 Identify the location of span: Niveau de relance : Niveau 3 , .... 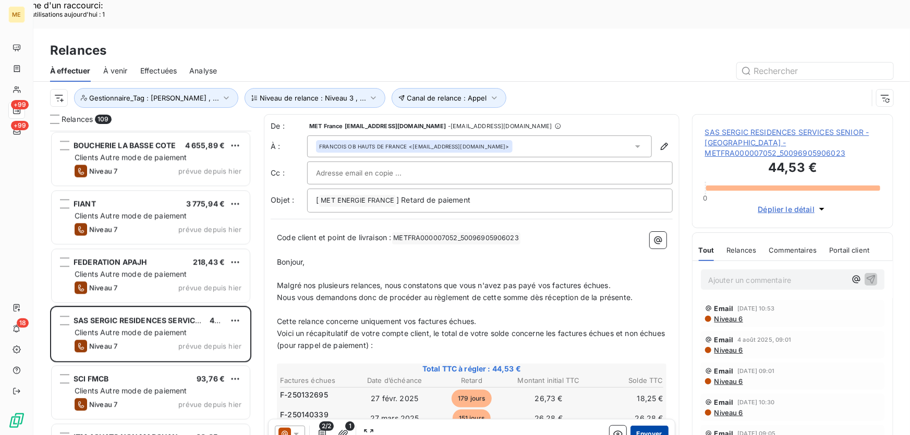
(313, 98).